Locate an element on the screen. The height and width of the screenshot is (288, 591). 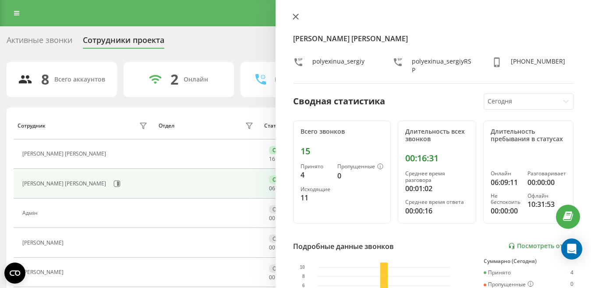
div: 00:01:02 is located at coordinates (437, 188).